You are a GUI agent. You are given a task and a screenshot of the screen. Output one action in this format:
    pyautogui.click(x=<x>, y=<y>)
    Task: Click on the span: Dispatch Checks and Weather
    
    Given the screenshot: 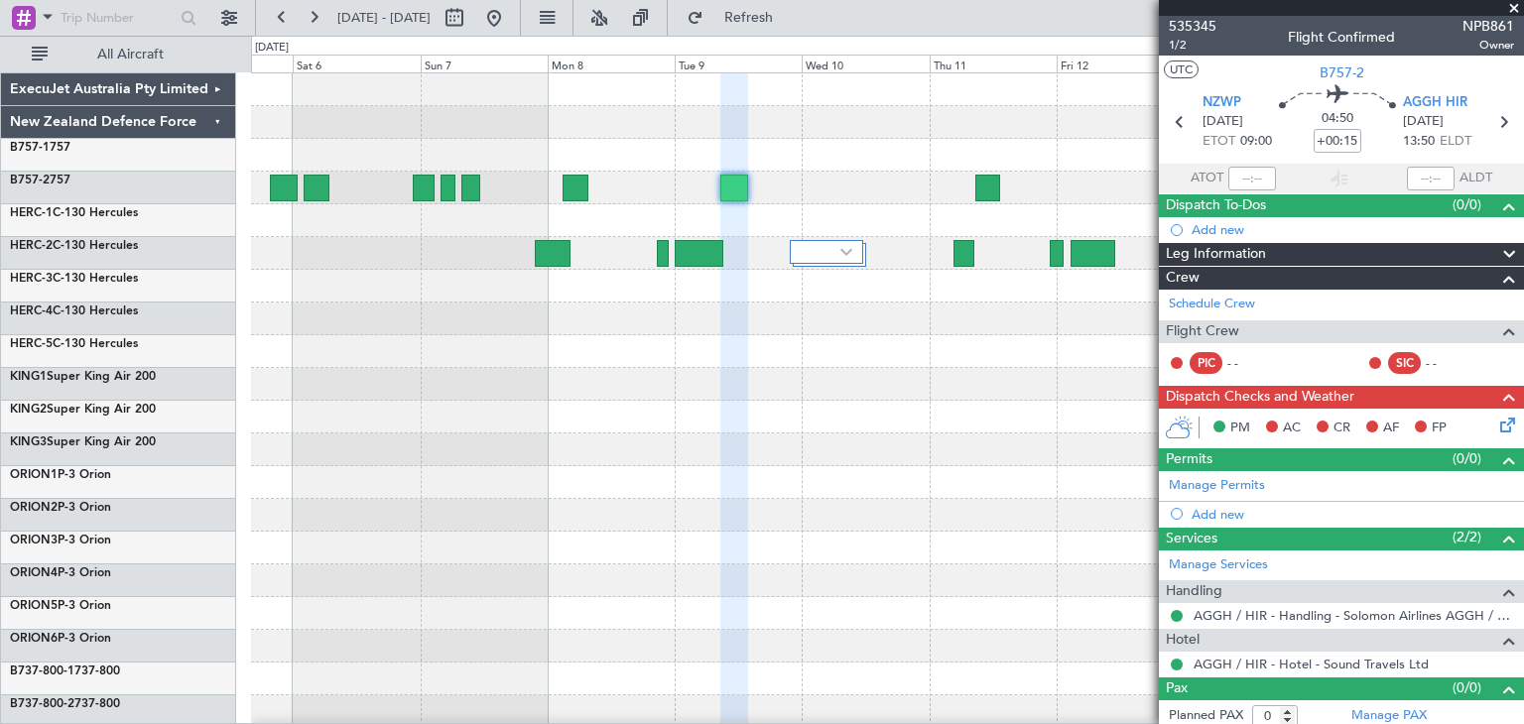 What is the action you would take?
    pyautogui.click(x=1260, y=397)
    